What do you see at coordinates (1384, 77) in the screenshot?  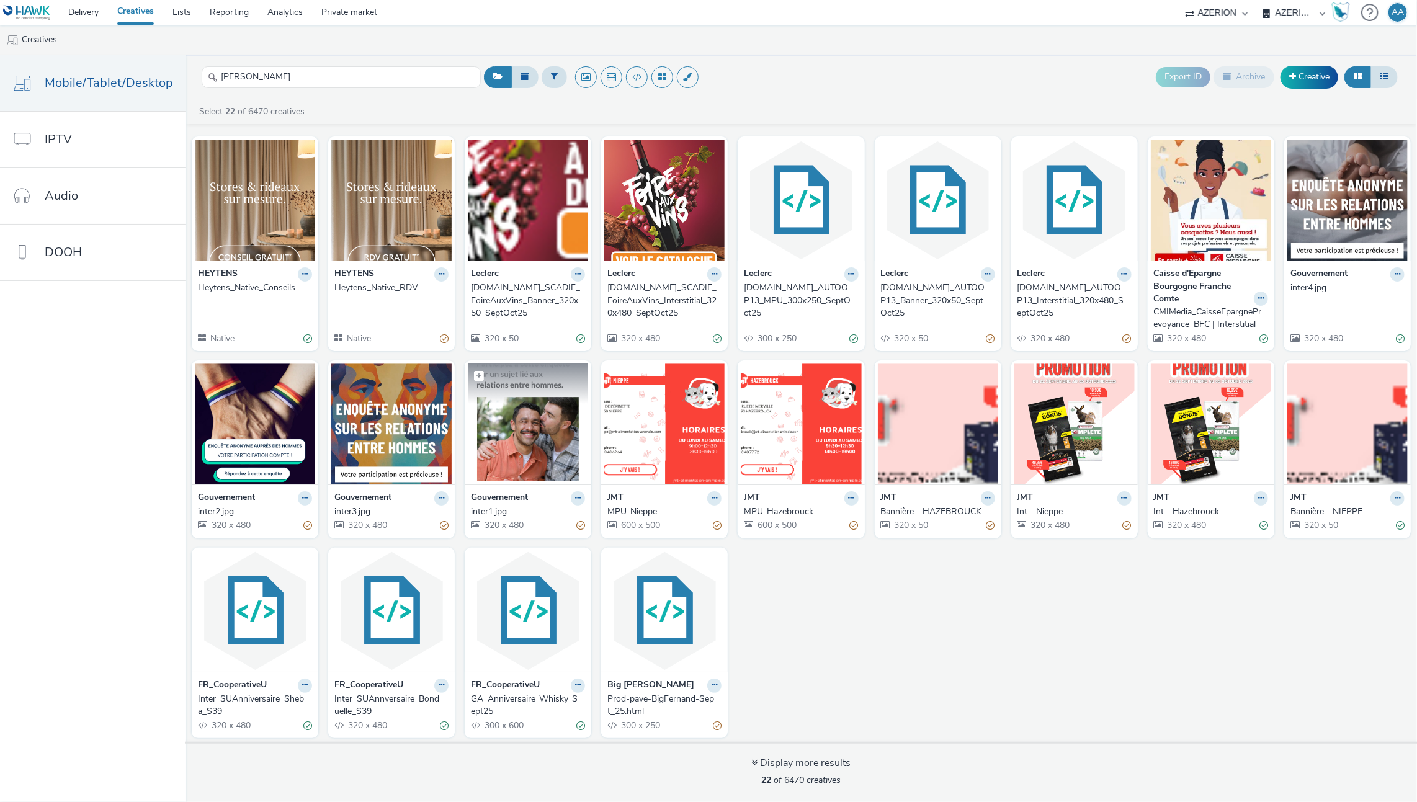 I see `button: Table` at bounding box center [1384, 77].